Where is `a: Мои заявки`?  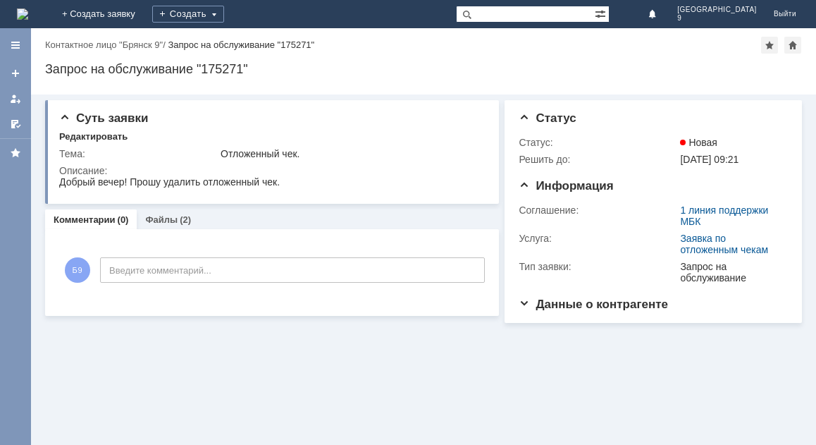
a: Мои заявки is located at coordinates (16, 99).